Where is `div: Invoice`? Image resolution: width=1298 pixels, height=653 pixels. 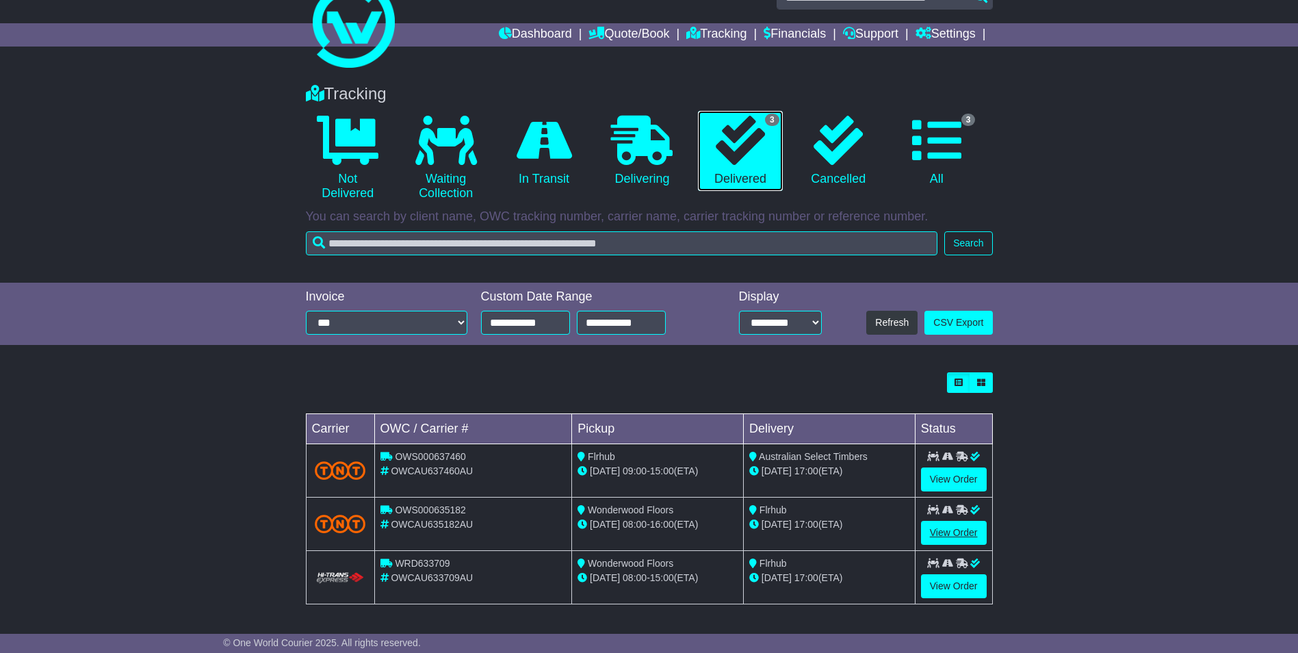
div: Invoice is located at coordinates (387, 297).